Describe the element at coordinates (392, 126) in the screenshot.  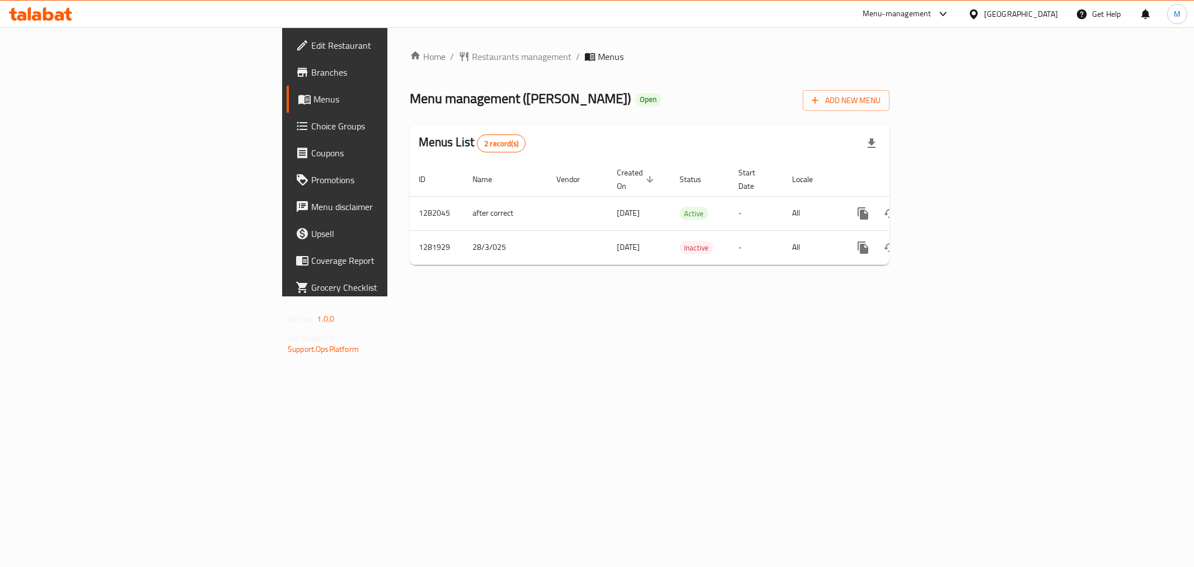
I see `span: Choice Groups` at that location.